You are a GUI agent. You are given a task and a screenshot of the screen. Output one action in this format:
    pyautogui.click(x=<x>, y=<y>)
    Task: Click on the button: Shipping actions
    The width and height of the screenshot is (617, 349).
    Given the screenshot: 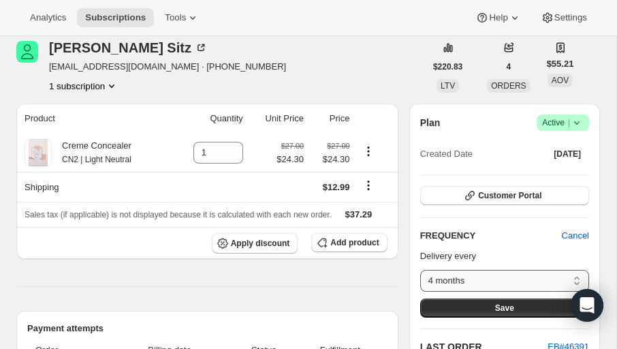 What is the action you would take?
    pyautogui.click(x=368, y=185)
    